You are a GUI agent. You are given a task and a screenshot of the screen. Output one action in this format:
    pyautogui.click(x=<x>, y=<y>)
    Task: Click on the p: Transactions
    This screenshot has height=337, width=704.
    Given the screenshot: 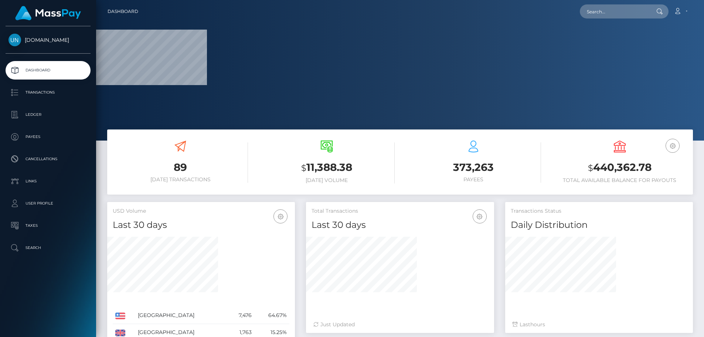 What is the action you would take?
    pyautogui.click(x=48, y=92)
    